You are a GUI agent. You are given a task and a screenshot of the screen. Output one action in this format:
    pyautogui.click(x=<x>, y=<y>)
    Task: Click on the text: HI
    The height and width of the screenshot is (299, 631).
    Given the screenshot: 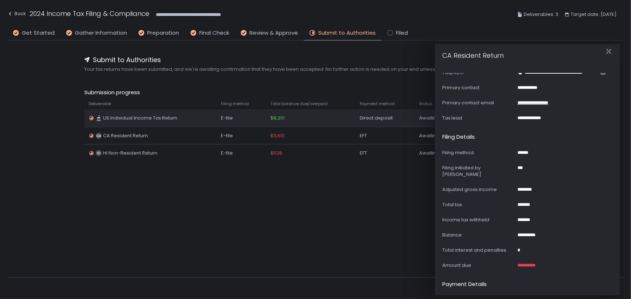 What is the action you would take?
    pyautogui.click(x=99, y=153)
    